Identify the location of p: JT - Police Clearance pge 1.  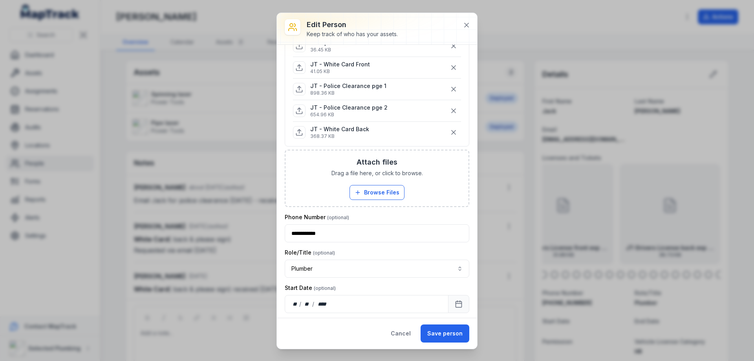
(348, 86).